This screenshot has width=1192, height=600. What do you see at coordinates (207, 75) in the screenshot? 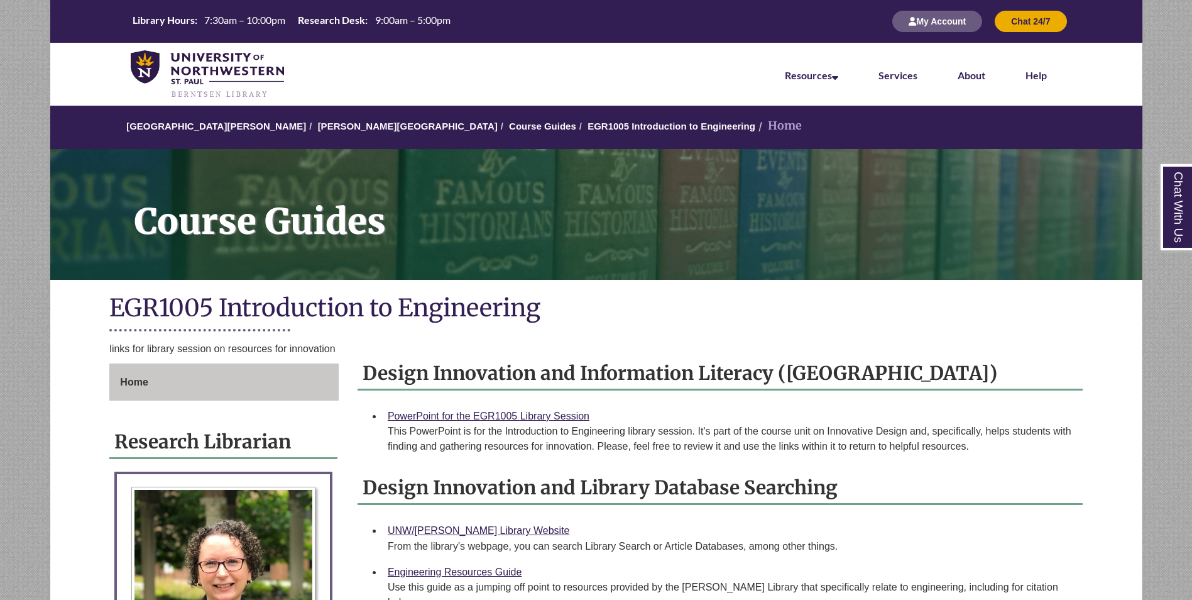
I see `img: UNWSP Library Logo` at bounding box center [207, 75].